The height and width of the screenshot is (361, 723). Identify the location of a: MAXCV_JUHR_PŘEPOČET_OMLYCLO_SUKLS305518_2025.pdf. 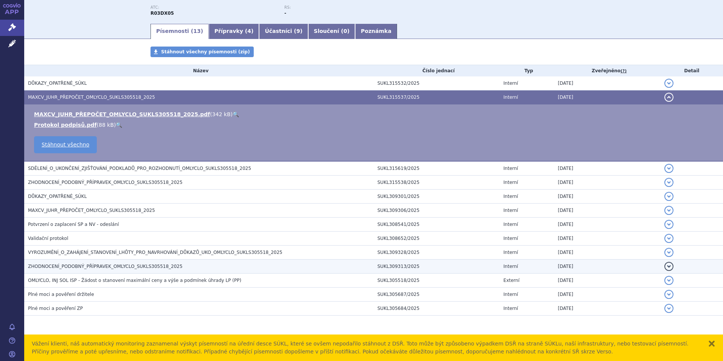
(122, 114).